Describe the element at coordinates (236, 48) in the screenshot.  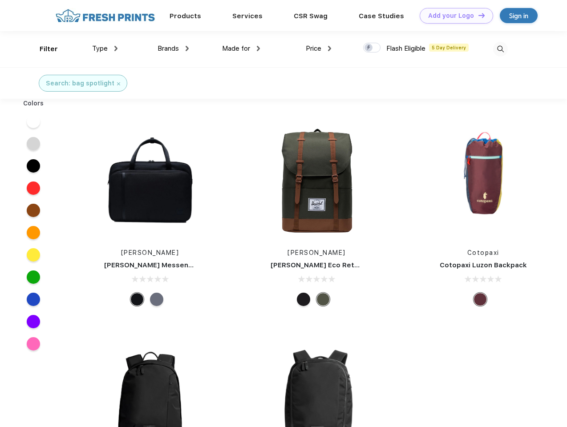
I see `span: Made for` at that location.